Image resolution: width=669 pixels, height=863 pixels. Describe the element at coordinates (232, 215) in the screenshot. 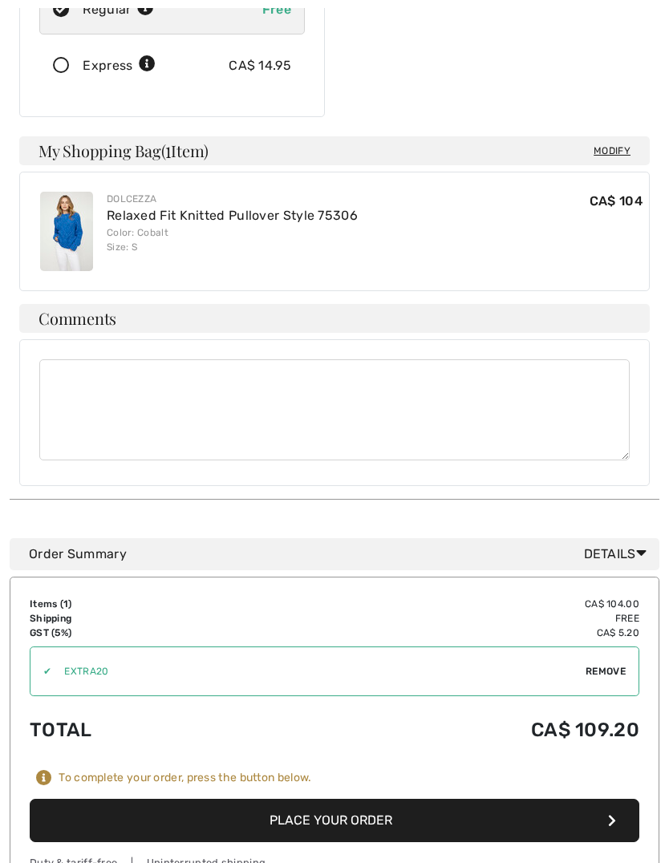

I see `a: Relaxed Fit Knitted Pullover Style 75306` at that location.